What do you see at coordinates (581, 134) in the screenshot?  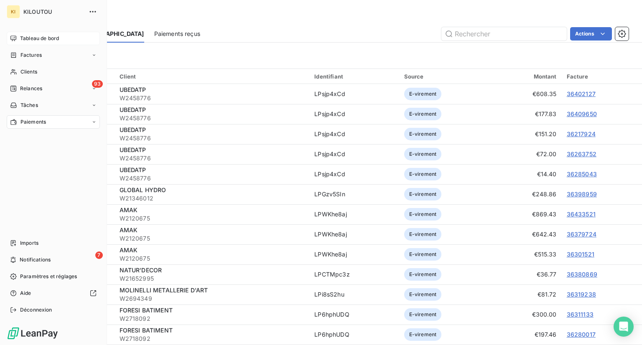 I see `a: 36217924` at bounding box center [581, 134].